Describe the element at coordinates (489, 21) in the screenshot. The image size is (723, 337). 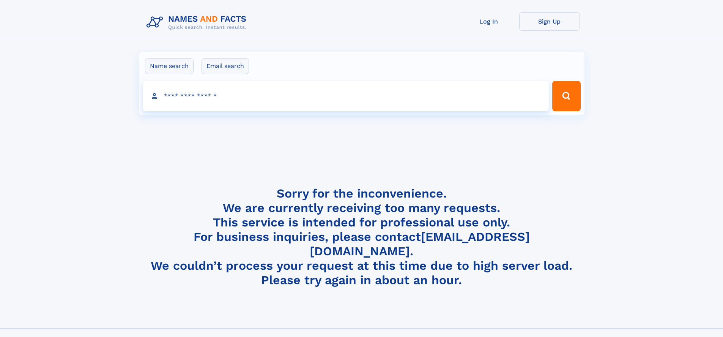
I see `a: Log In` at that location.